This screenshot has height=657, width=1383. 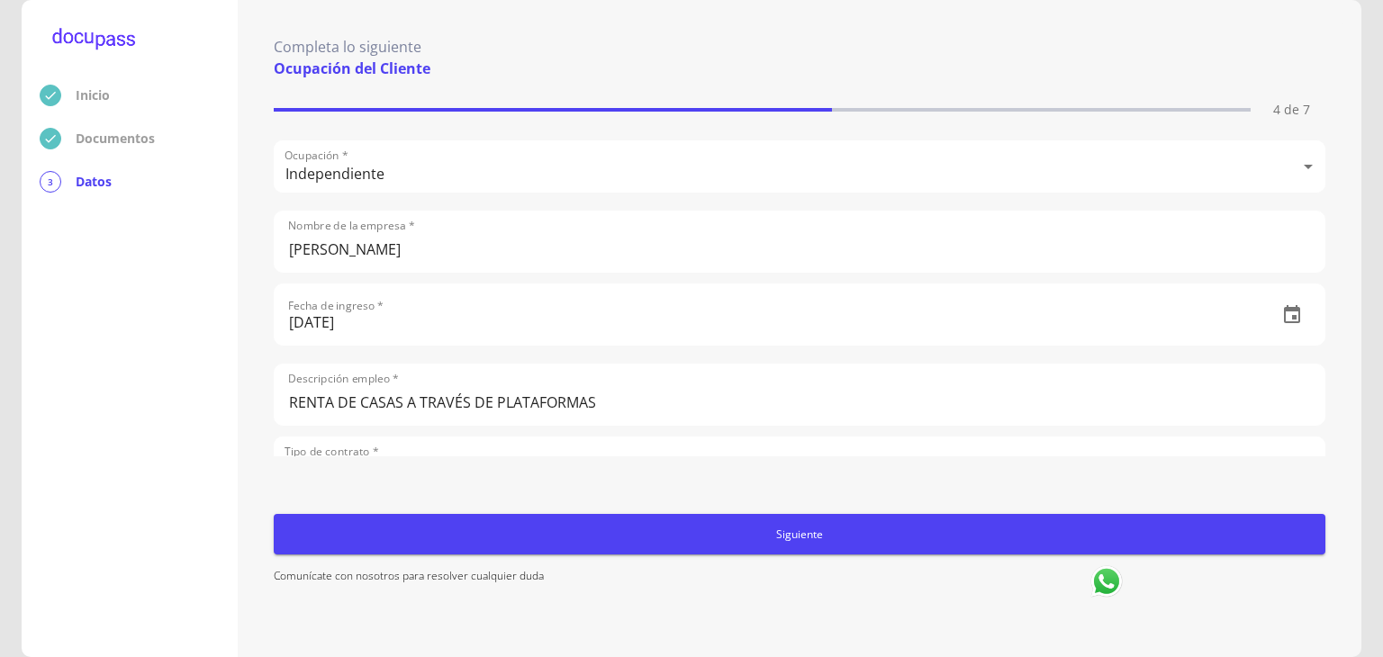 I want to click on img: whatsapp logo, so click(x=1107, y=582).